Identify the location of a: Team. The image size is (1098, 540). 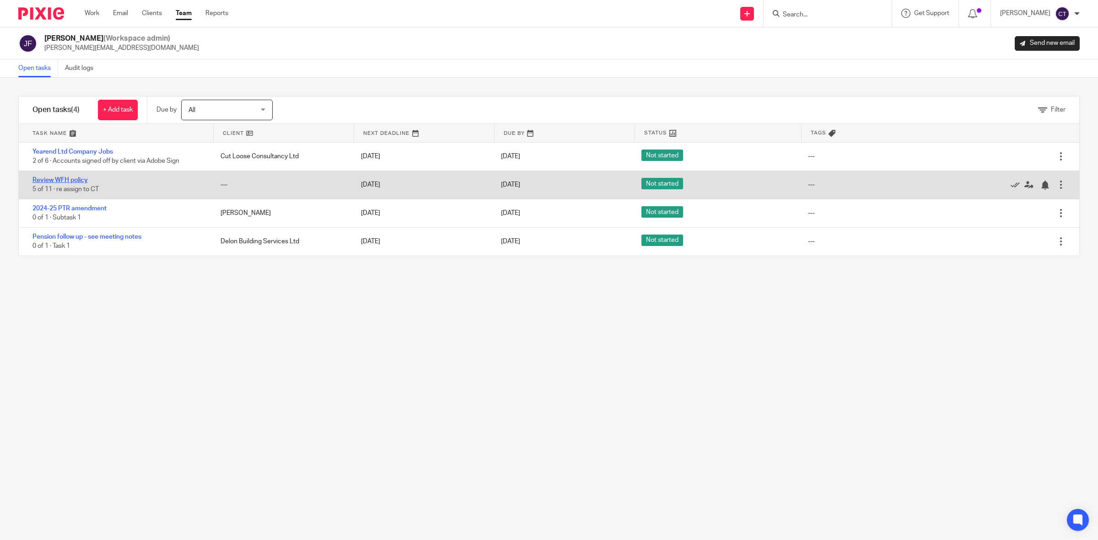
(183, 13).